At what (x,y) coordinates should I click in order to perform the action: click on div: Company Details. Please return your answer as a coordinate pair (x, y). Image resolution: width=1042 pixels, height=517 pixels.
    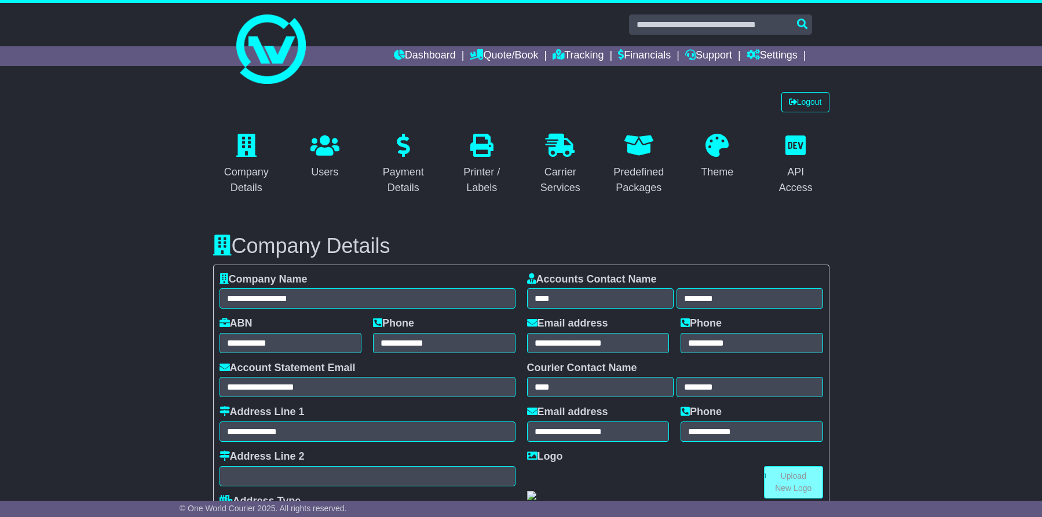
    Looking at the image, I should click on (247, 180).